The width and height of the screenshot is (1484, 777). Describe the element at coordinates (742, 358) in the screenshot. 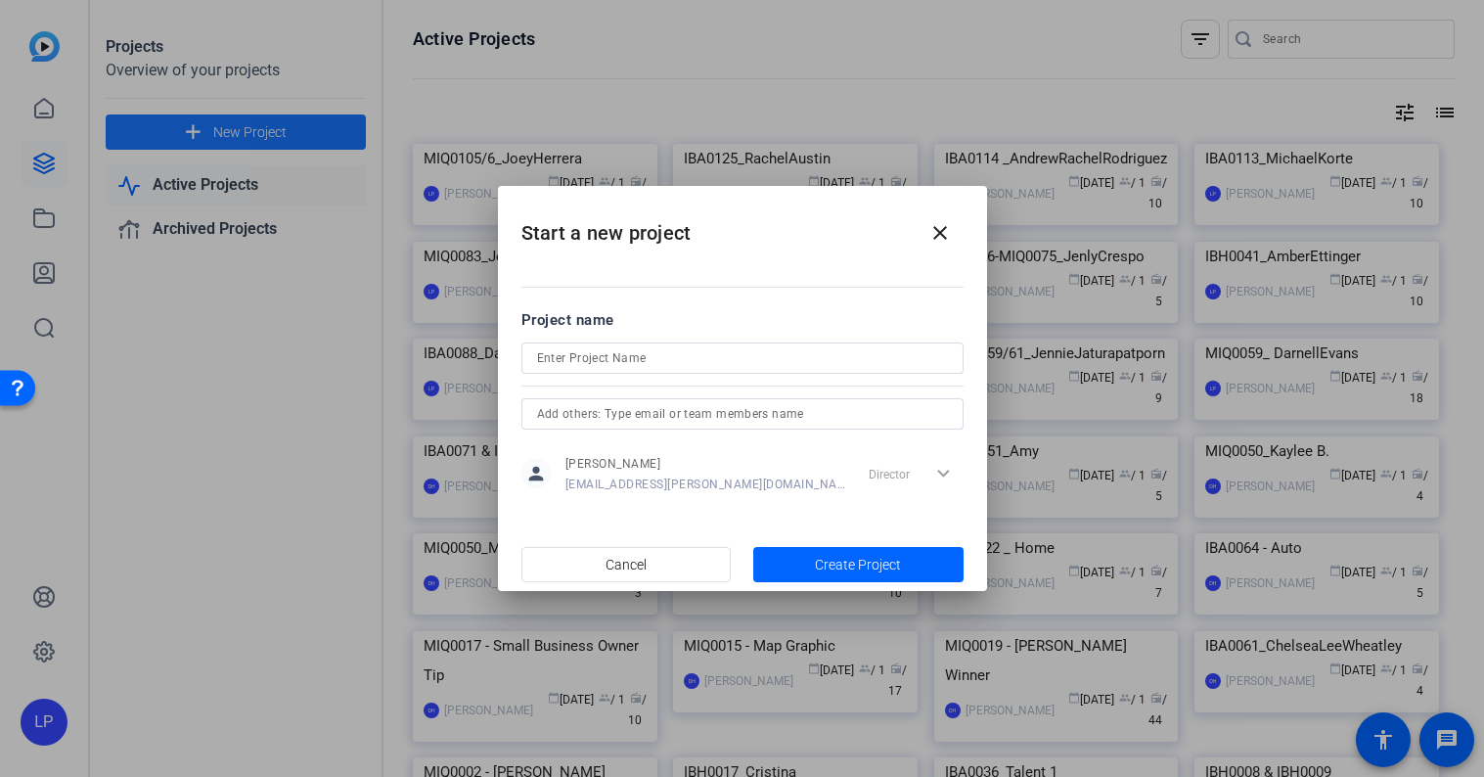

I see `input: Enter Project Name` at that location.